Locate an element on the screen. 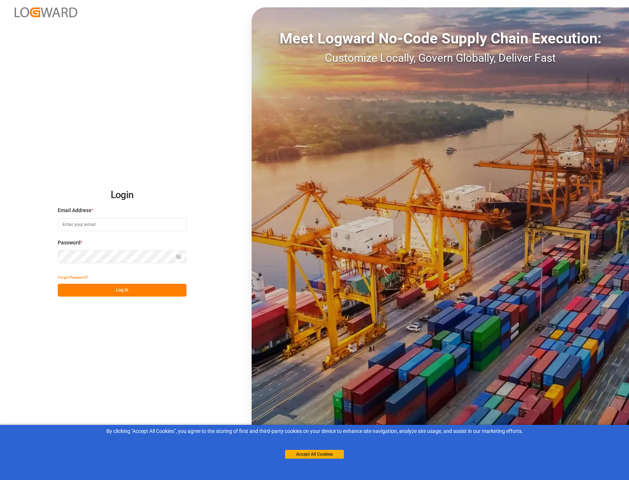  span: Password is located at coordinates (69, 243).